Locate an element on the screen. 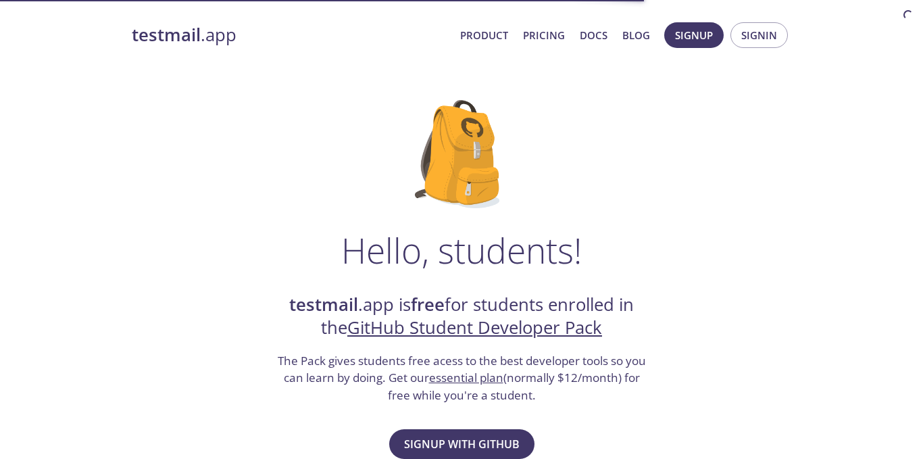 This screenshot has width=923, height=459. h1: Hello, students! is located at coordinates (461, 250).